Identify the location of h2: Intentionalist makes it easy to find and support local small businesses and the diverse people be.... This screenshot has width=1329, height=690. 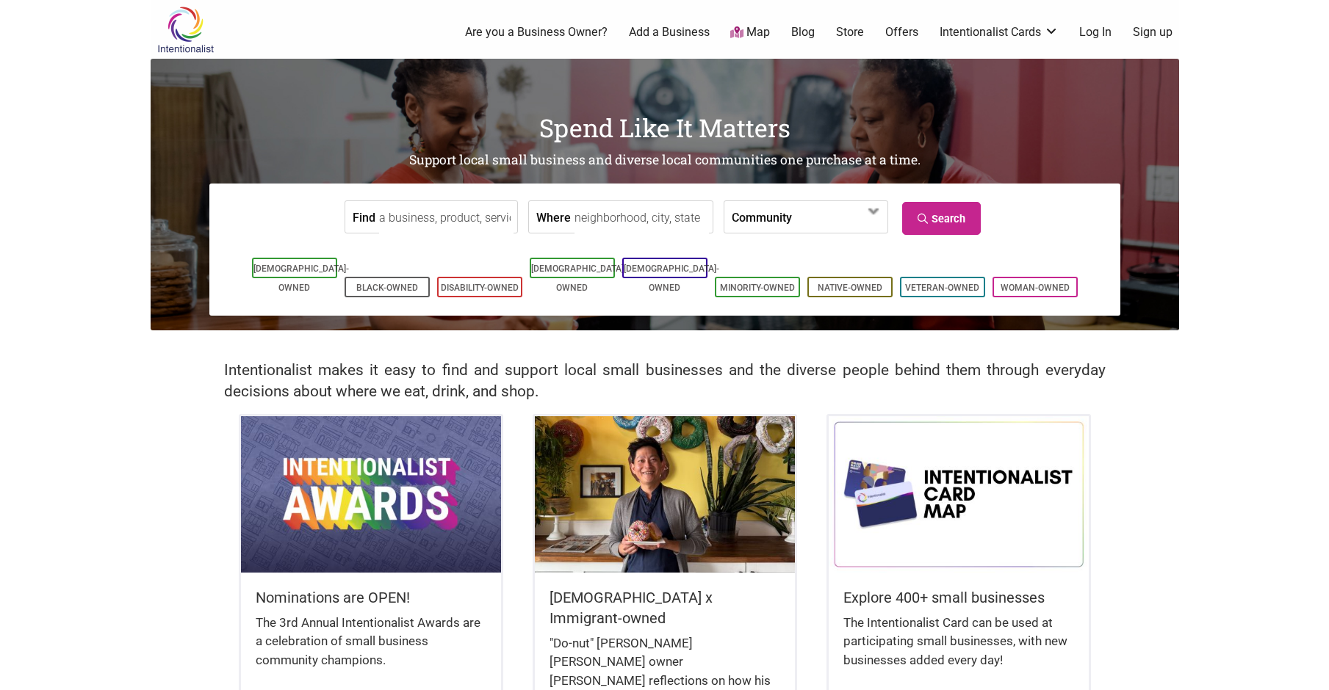
(665, 381).